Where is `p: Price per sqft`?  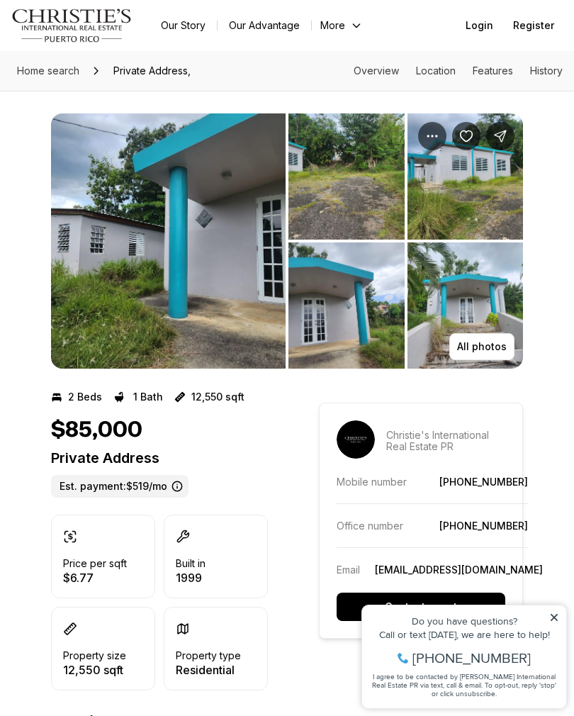 p: Price per sqft is located at coordinates (95, 564).